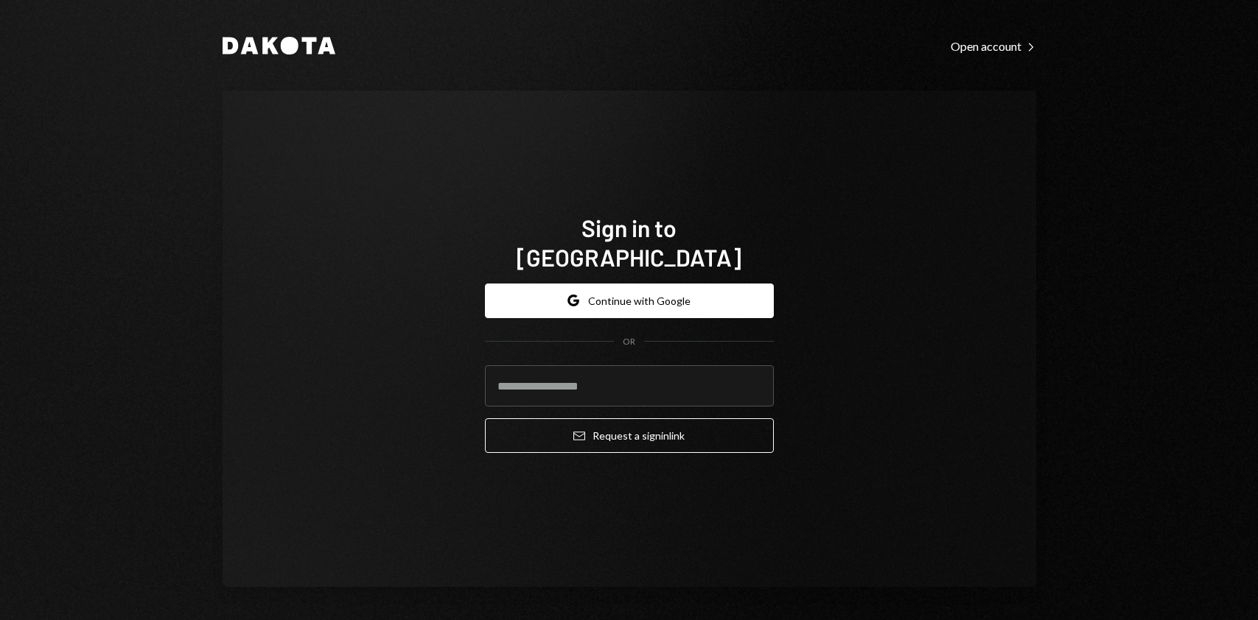 This screenshot has height=620, width=1258. What do you see at coordinates (629, 435) in the screenshot?
I see `button: Request a signinlink` at bounding box center [629, 435].